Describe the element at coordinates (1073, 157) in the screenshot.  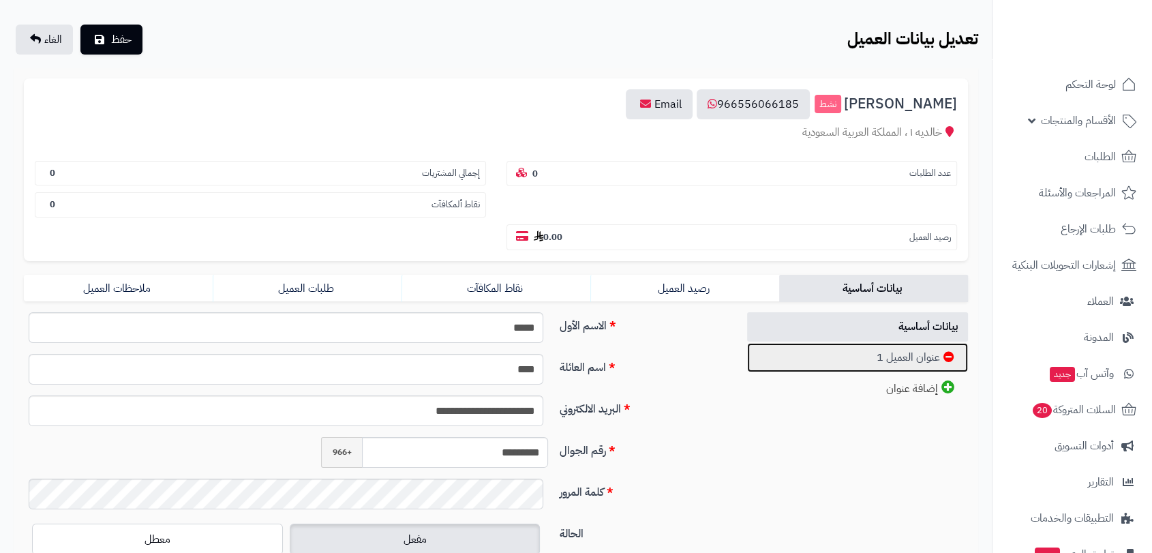
I see `a: الطلبات` at that location.